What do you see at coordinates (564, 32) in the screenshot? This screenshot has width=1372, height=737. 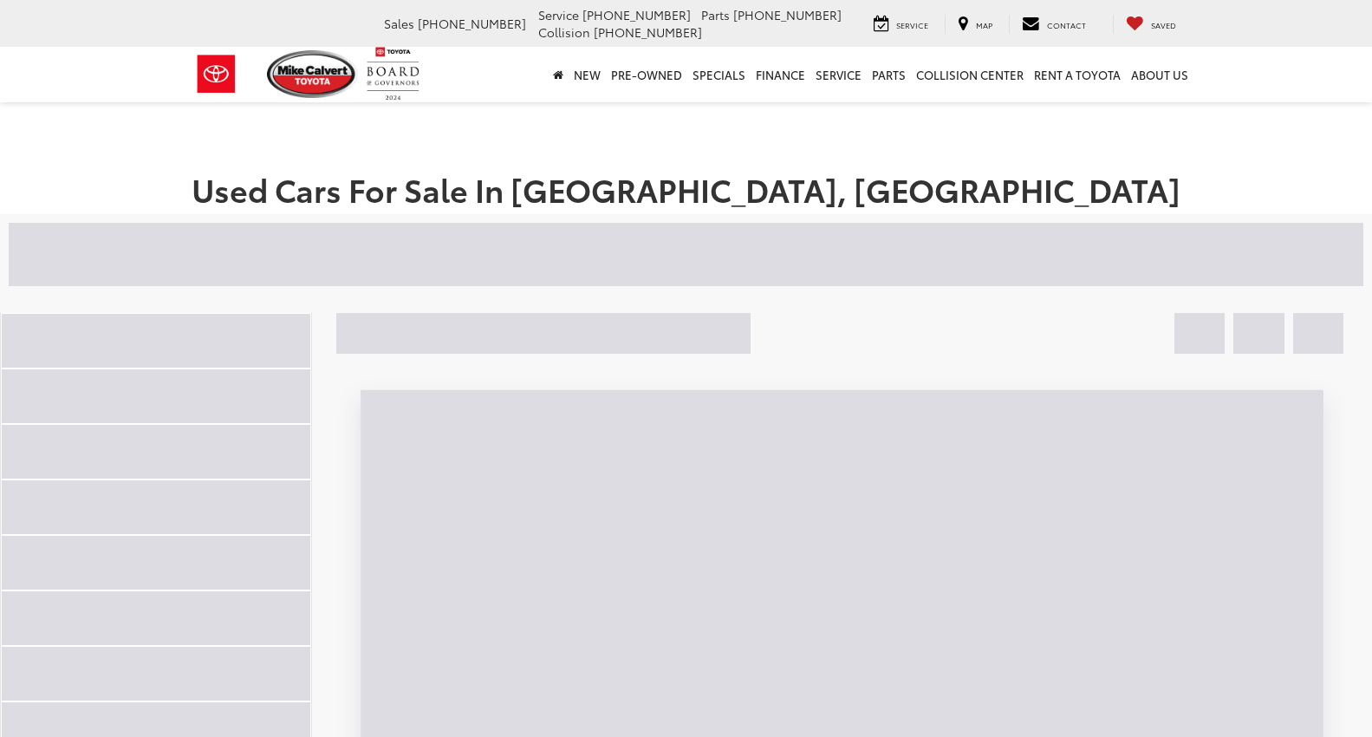 I see `span: Collision` at bounding box center [564, 32].